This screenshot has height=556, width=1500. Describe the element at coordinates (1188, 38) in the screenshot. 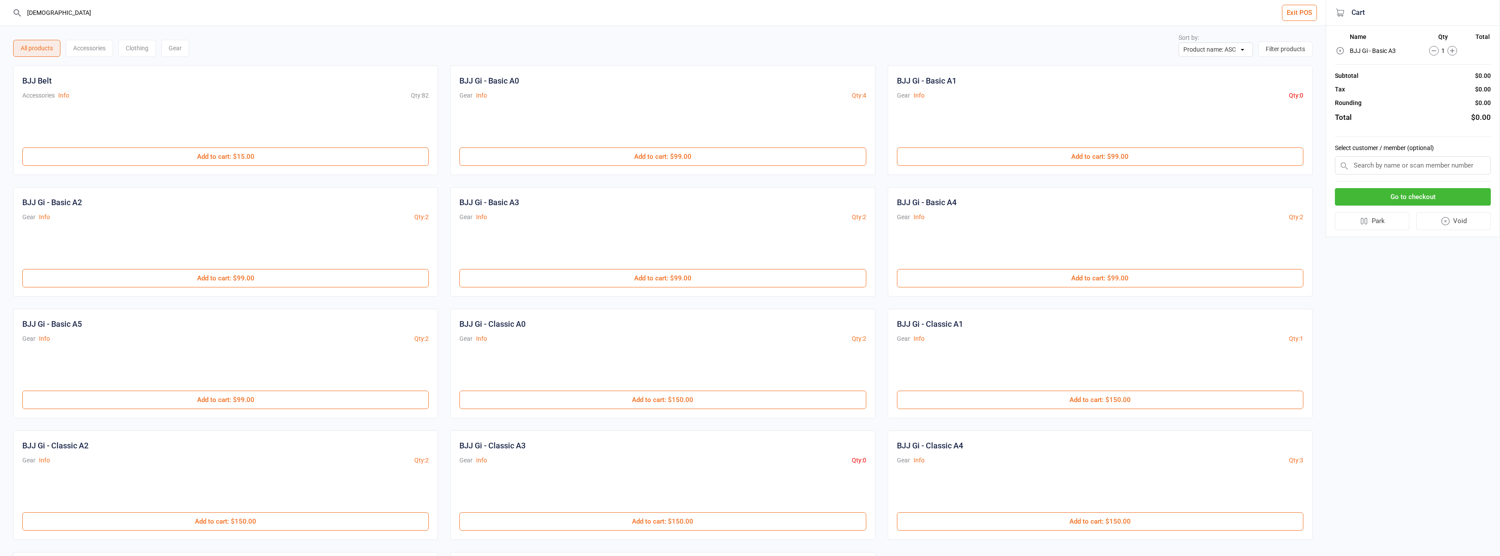

I see `label: Sort by:` at that location.